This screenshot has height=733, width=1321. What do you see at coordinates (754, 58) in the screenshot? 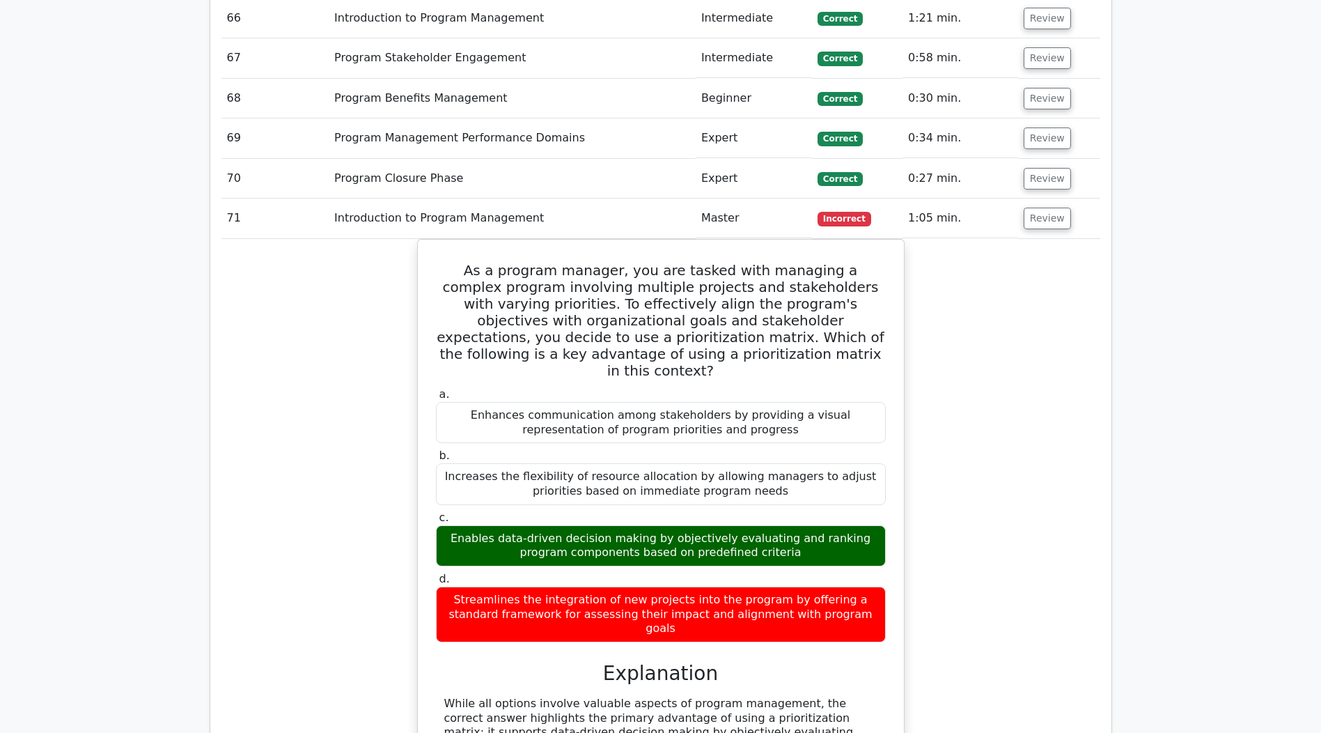
I see `td: Intermediate` at bounding box center [754, 58].